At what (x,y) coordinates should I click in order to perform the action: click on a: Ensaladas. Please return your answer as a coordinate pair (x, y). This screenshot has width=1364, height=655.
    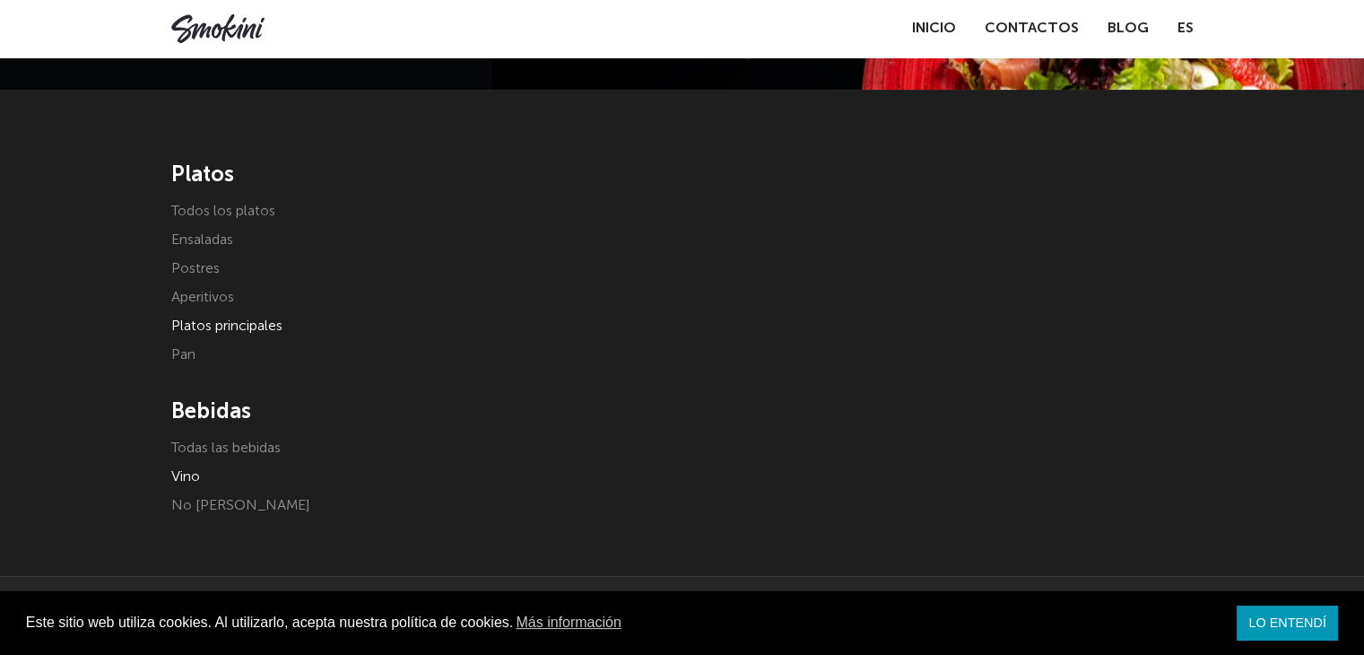
    Looking at the image, I should click on (202, 240).